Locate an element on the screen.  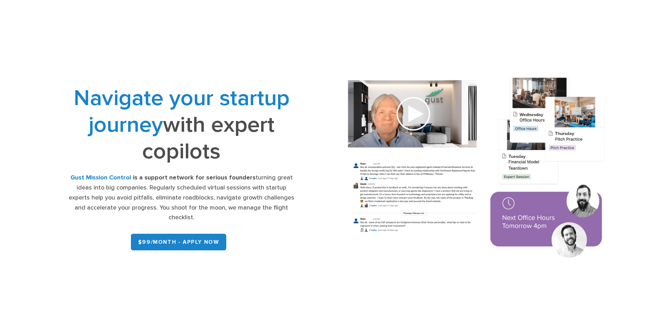
h1: with expert copilots is located at coordinates (181, 124).